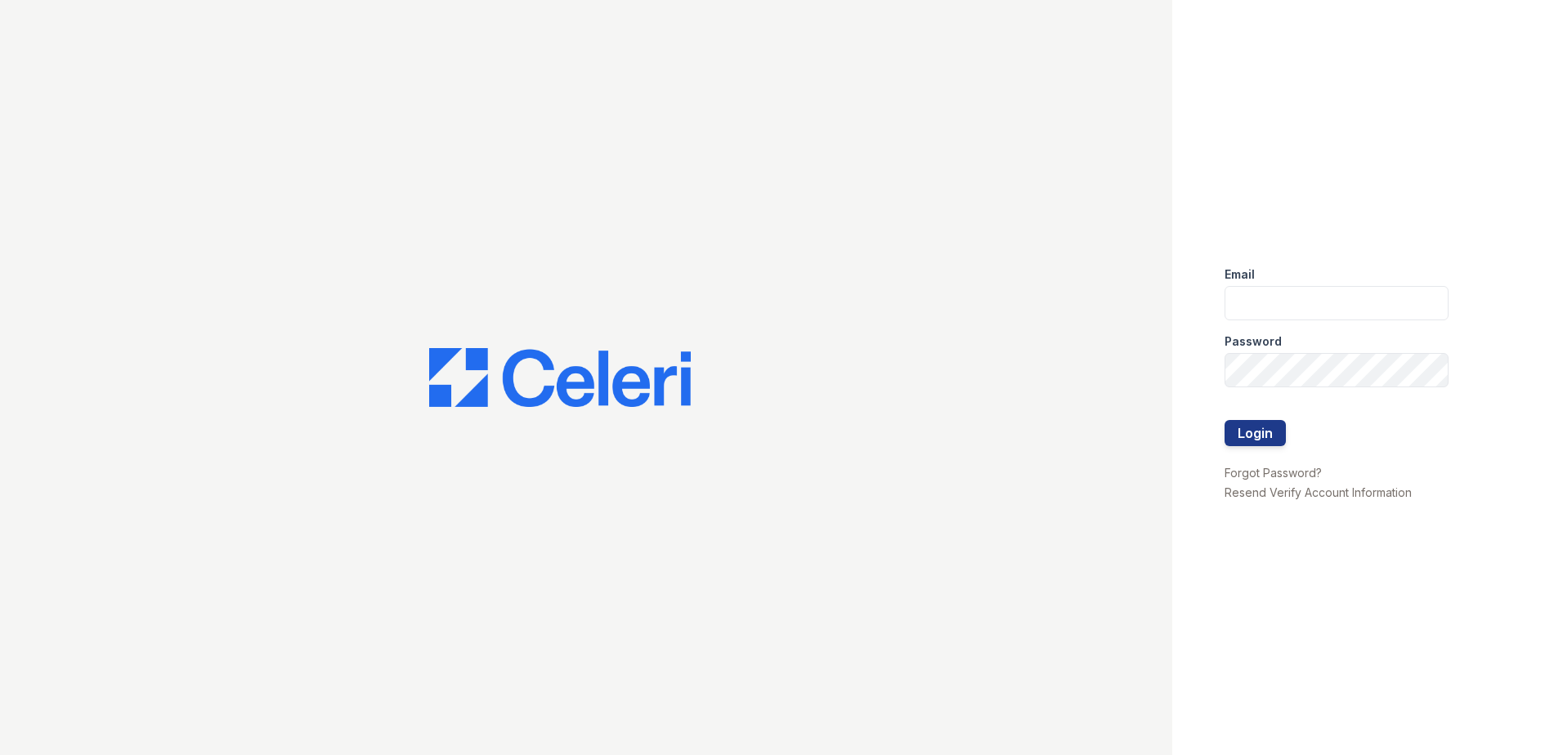  Describe the element at coordinates (1273, 472) in the screenshot. I see `a: Forgot Password?` at that location.